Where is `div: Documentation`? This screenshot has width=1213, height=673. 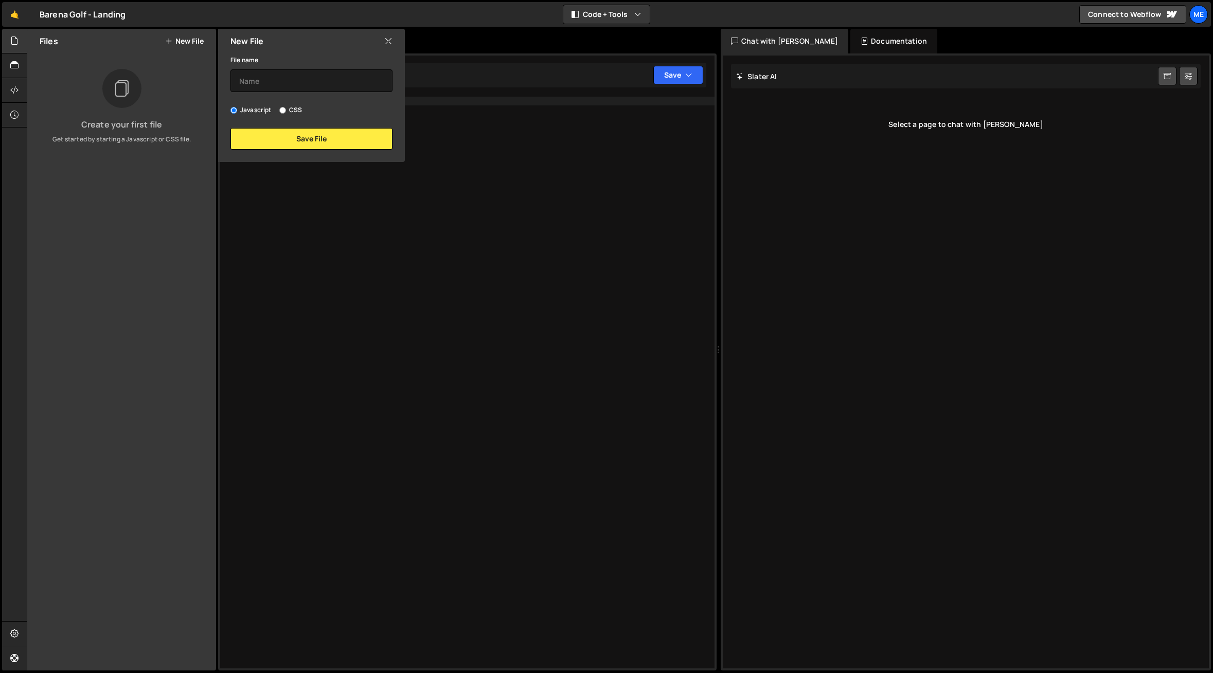 div: Documentation is located at coordinates (894, 41).